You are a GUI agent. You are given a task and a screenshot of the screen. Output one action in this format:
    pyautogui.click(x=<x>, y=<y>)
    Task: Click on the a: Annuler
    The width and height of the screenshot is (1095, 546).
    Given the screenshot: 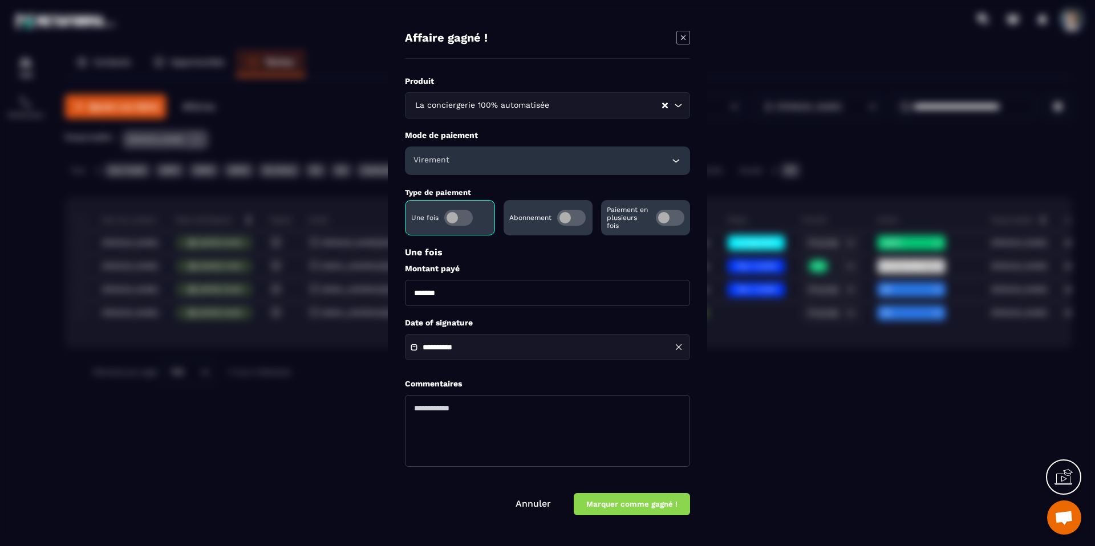 What is the action you would take?
    pyautogui.click(x=533, y=504)
    